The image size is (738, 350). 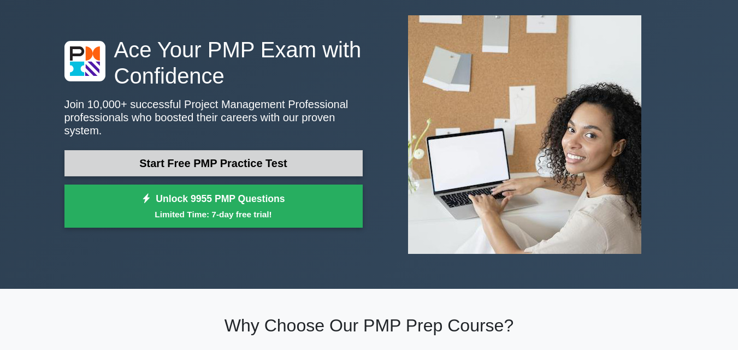 What do you see at coordinates (214, 63) in the screenshot?
I see `h1: Ace Your PMP Exam with Confidence` at bounding box center [214, 63].